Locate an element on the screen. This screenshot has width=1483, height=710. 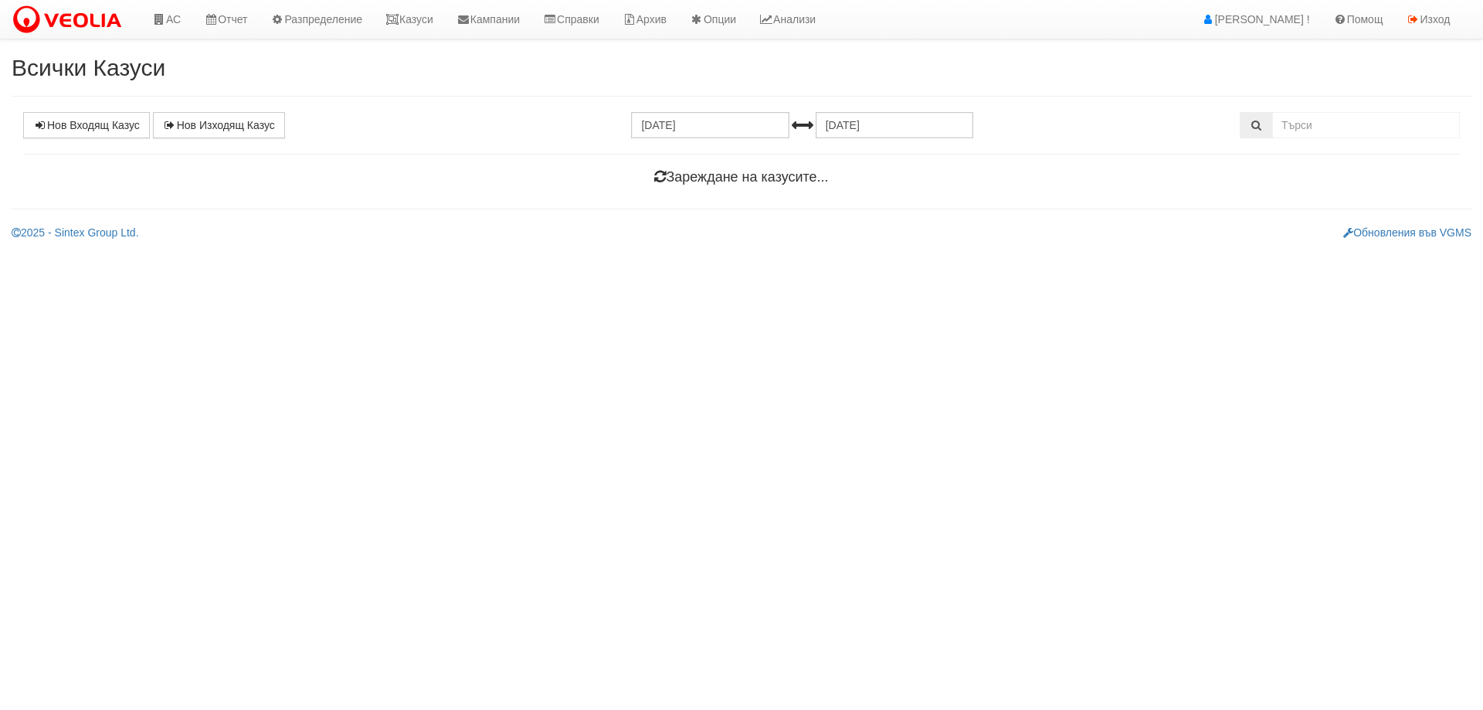
img: VeoliaLogo.png is located at coordinates (70, 20).